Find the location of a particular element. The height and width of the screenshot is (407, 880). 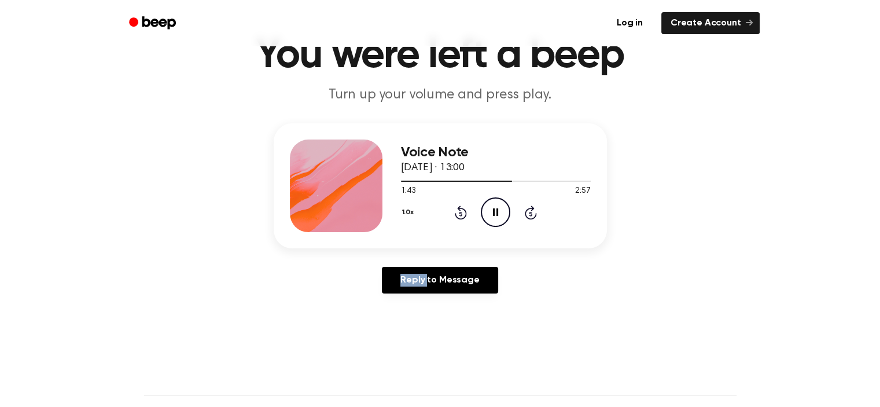

a: Create Account is located at coordinates (710, 23).